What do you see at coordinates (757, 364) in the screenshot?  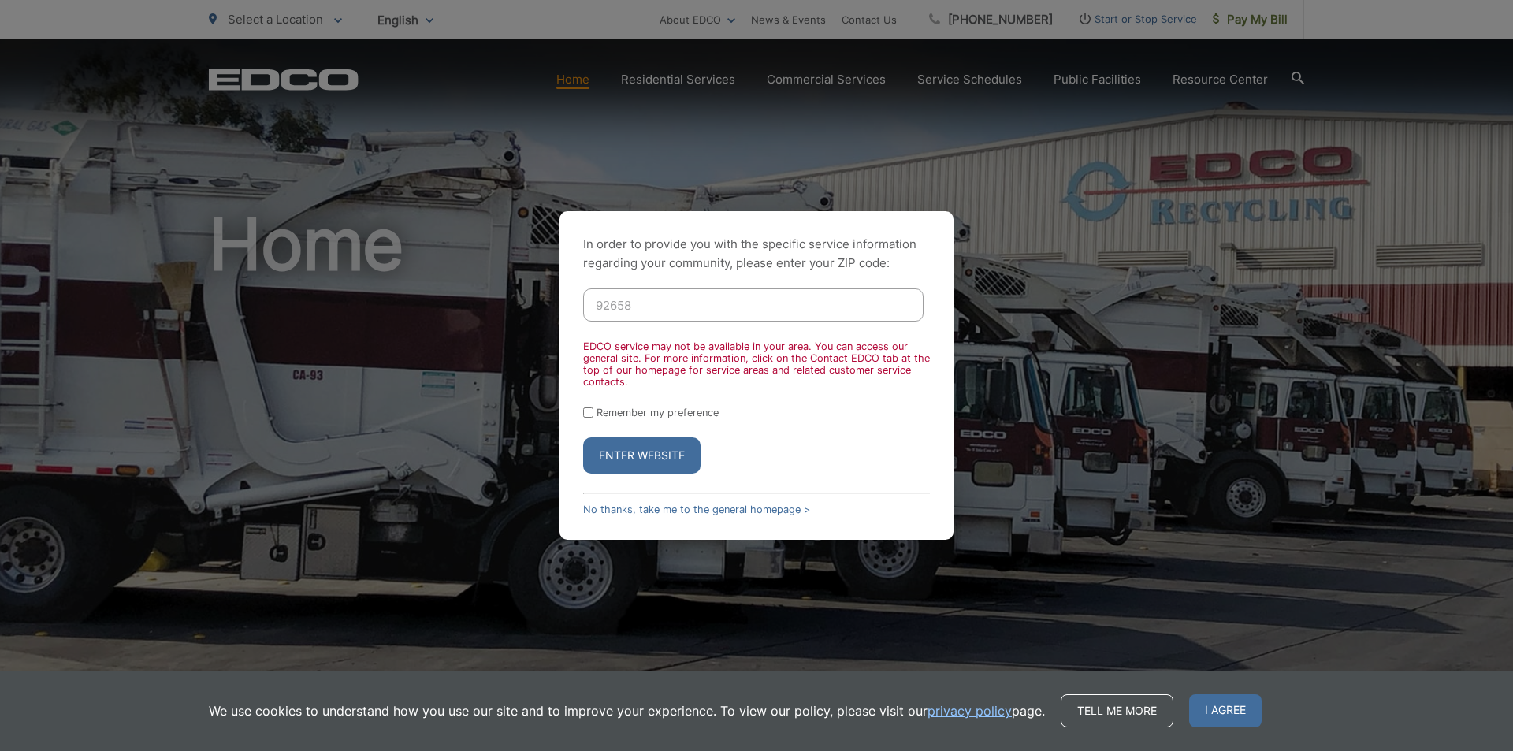 I see `div: EDCO service may not be available in your area. You can access our general site. For more informa...` at bounding box center [757, 364].